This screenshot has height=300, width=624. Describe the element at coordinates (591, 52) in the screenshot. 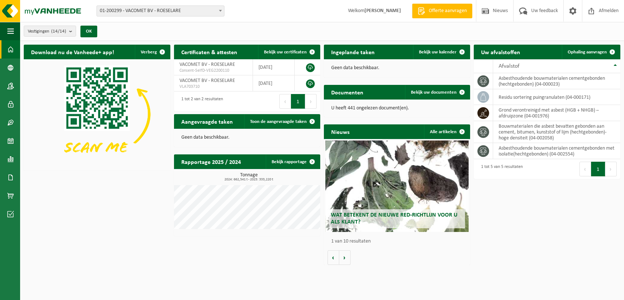

I see `a: Ophaling aanvragen` at that location.